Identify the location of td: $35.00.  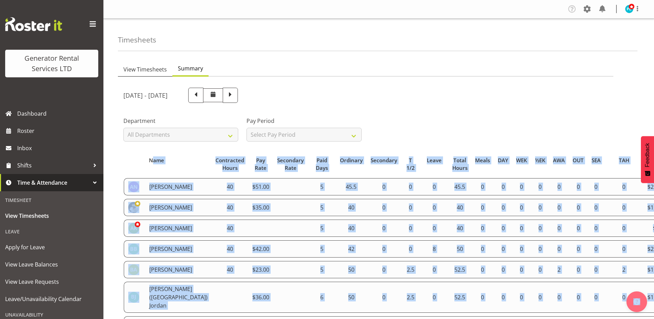
(261, 207).